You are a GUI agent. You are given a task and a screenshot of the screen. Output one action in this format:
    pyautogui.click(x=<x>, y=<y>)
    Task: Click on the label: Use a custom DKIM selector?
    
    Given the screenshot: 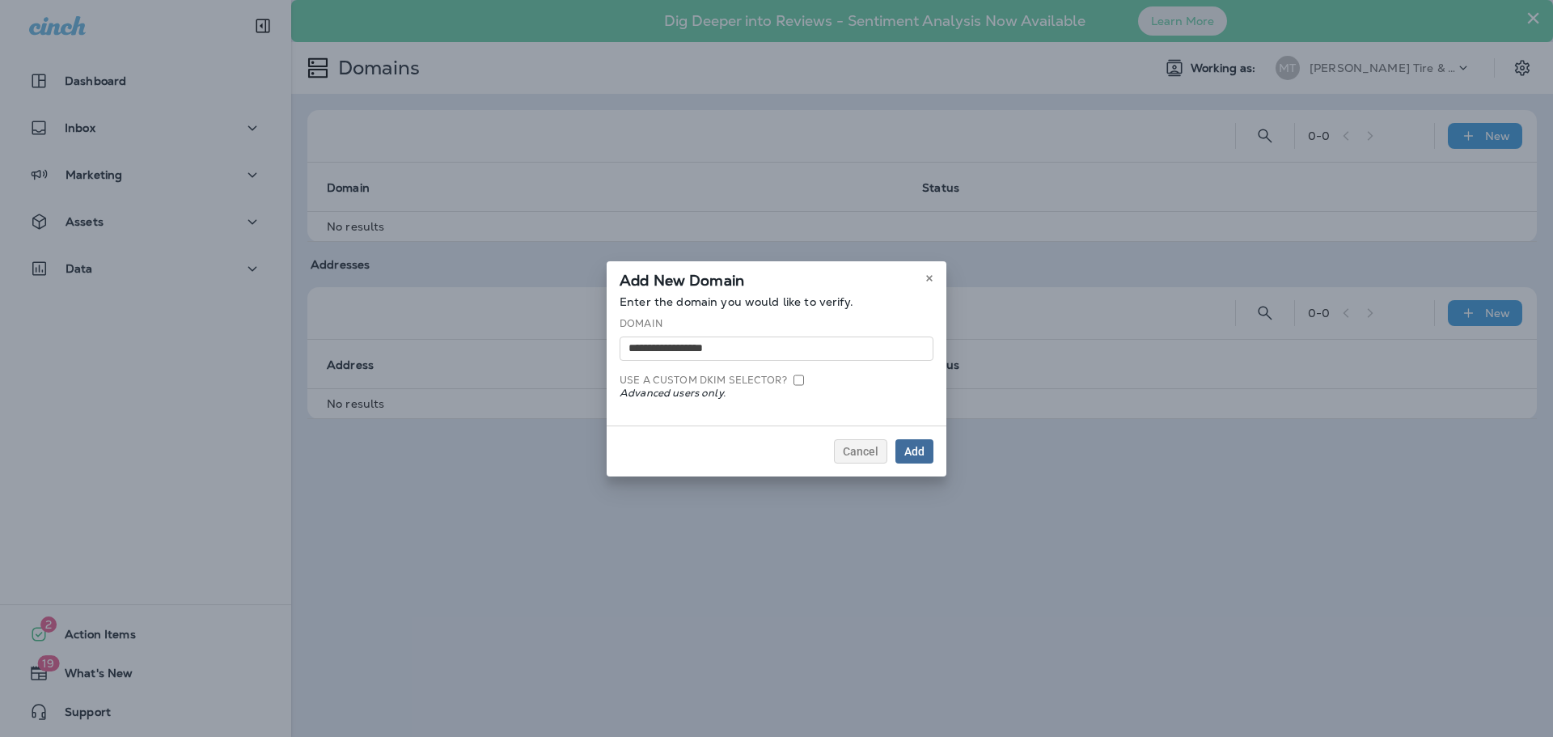 What is the action you would take?
    pyautogui.click(x=703, y=380)
    